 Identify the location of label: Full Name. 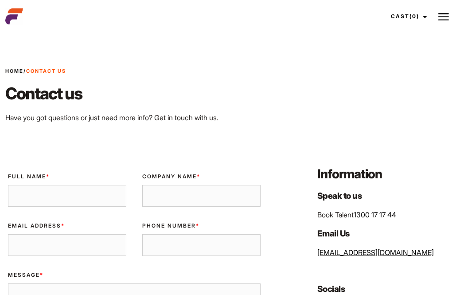
(67, 176).